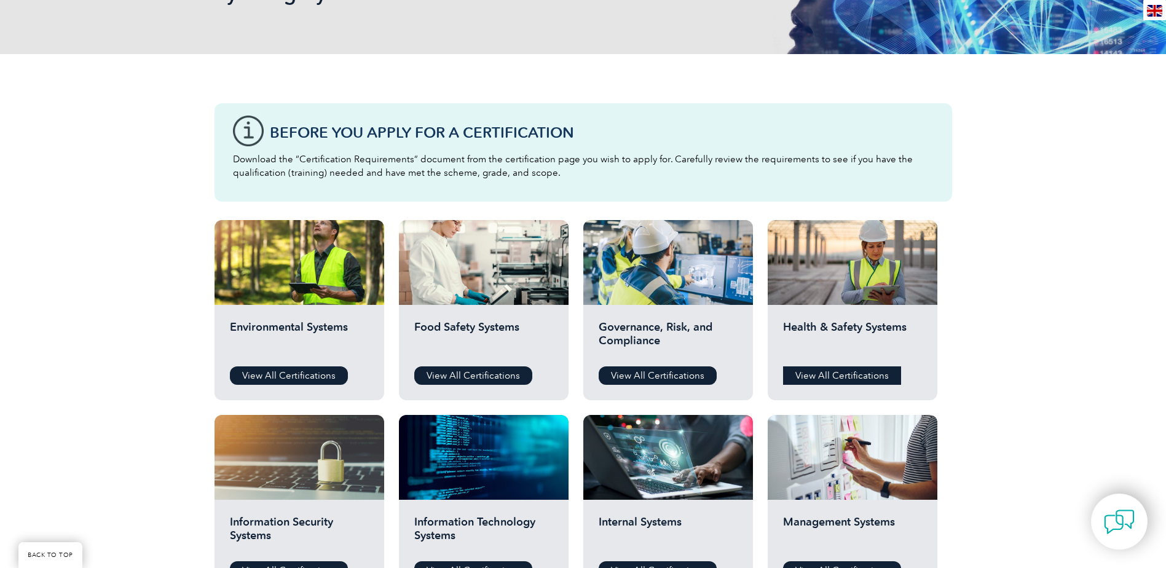 The width and height of the screenshot is (1166, 568). I want to click on h2: Governance, Risk, and Compliance, so click(668, 339).